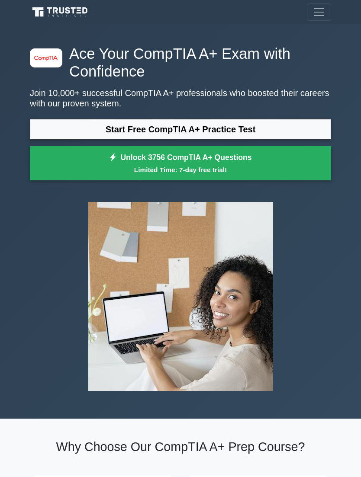  Describe the element at coordinates (180, 63) in the screenshot. I see `h1: Ace Your CompTIA A+ Exam with Confidence` at that location.